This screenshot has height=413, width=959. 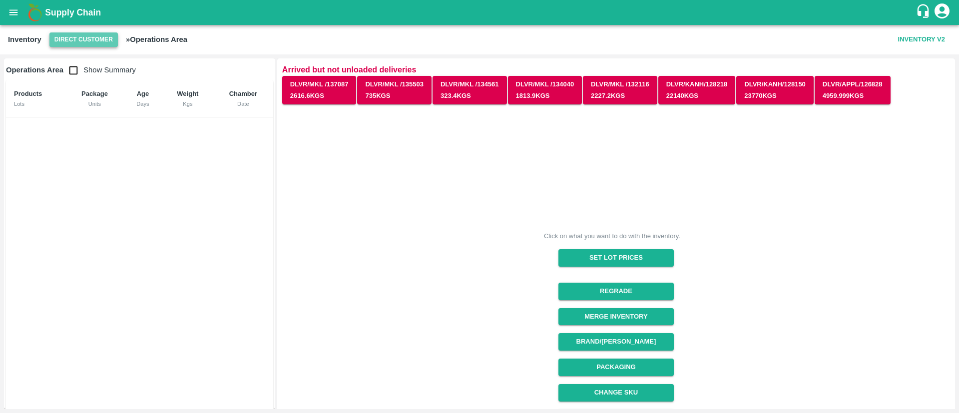 What do you see at coordinates (243, 93) in the screenshot?
I see `b: Chamber` at bounding box center [243, 93].